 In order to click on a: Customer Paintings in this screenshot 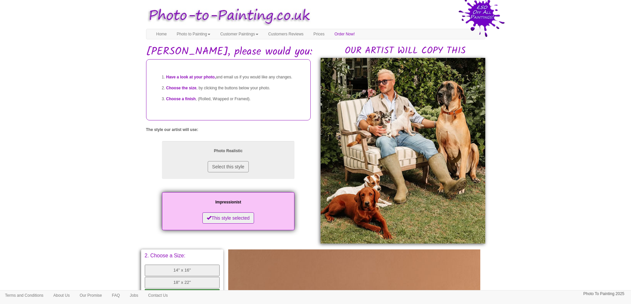, I will do `click(239, 34)`.